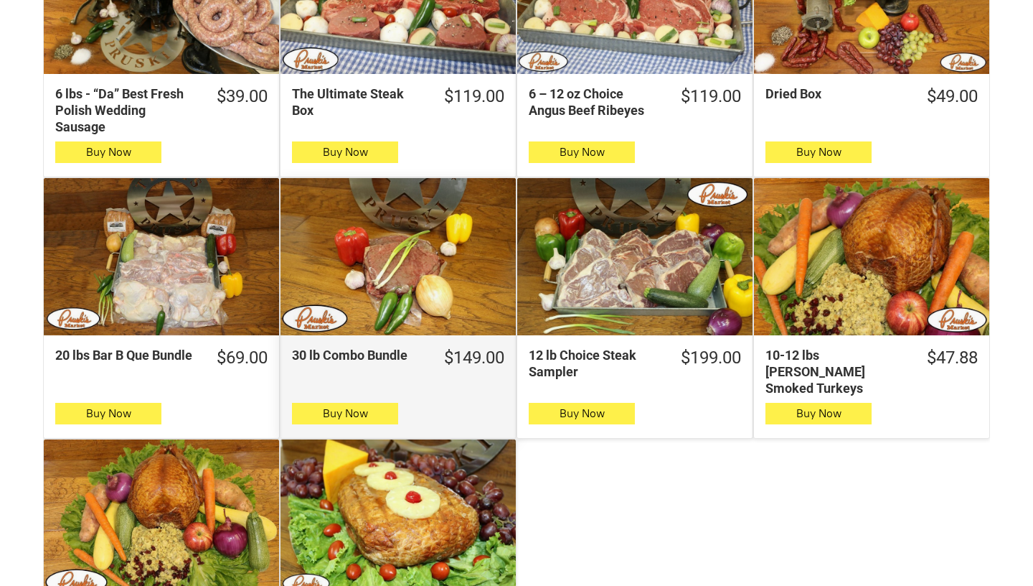 This screenshot has height=586, width=1033. What do you see at coordinates (594, 102) in the screenshot?
I see `div: 6 – 12 oz Choice Angus Beef Ribeyes` at bounding box center [594, 102].